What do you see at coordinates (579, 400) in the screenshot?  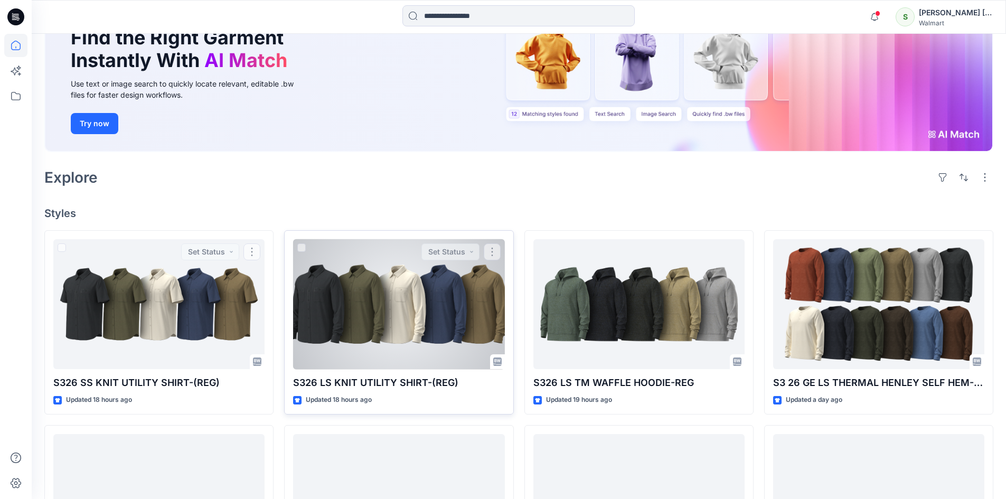 I see `p: Updated 19 hours ago` at bounding box center [579, 400].